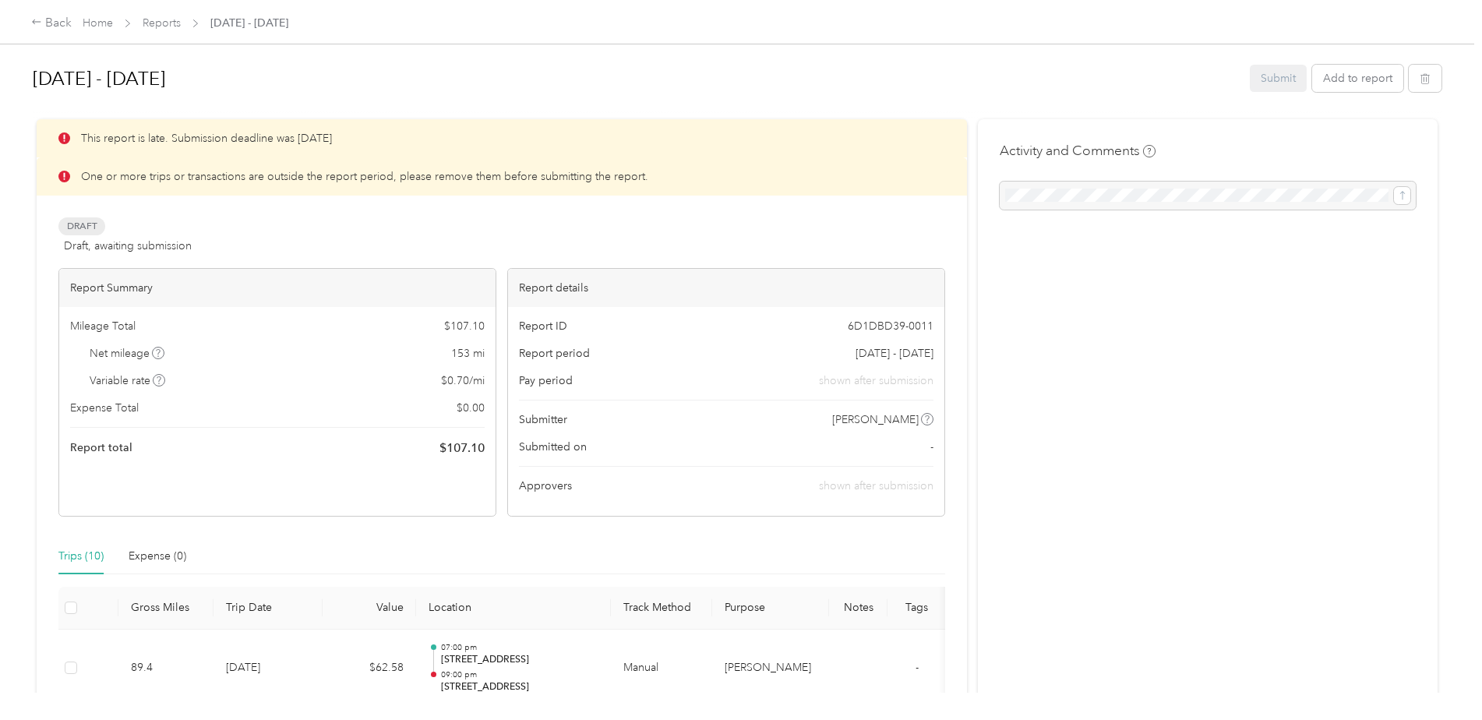 The image size is (1482, 720). What do you see at coordinates (636, 79) in the screenshot?
I see `h1: Sep 1 - 15, 2025` at bounding box center [636, 79].